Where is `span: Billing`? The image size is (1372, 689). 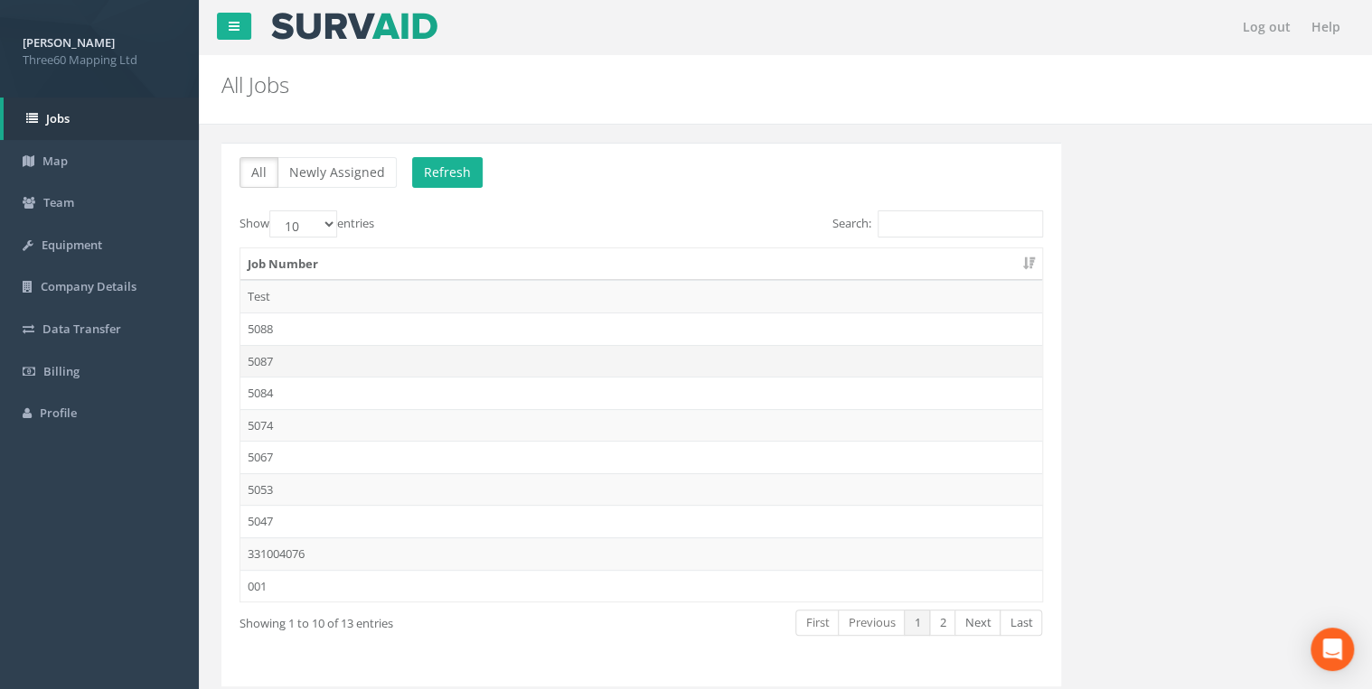
span: Billing is located at coordinates (61, 371).